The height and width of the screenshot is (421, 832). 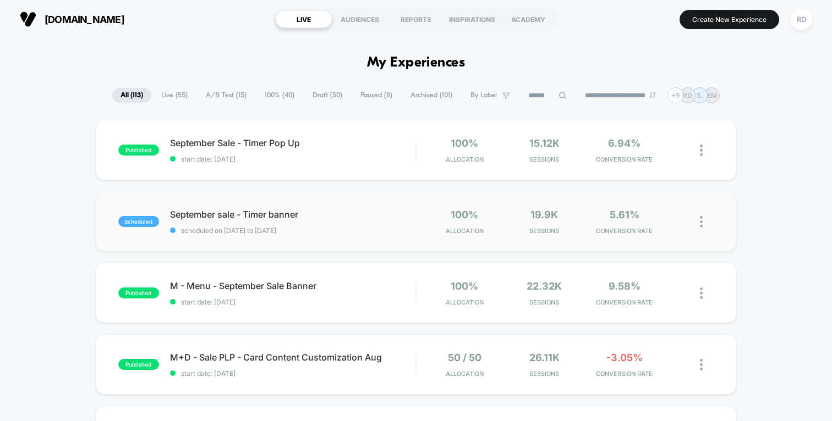 What do you see at coordinates (544, 286) in the screenshot?
I see `span: 22.32k` at bounding box center [544, 286].